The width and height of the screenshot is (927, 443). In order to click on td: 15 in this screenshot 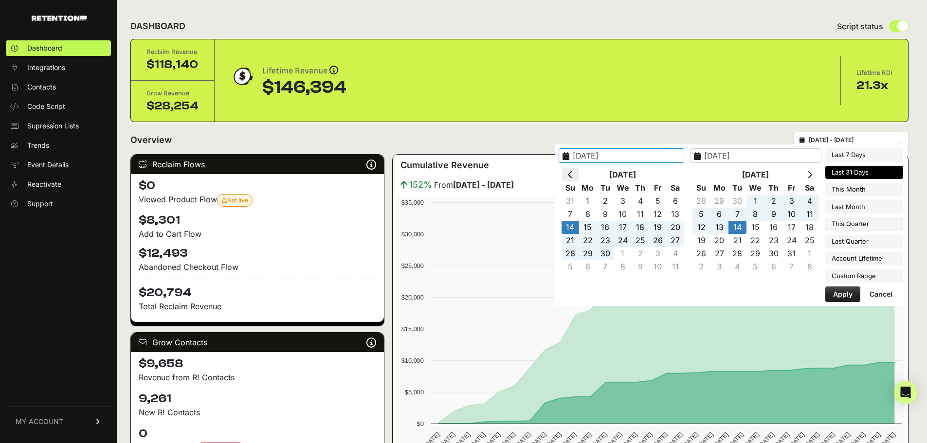, I will do `click(755, 227)`.